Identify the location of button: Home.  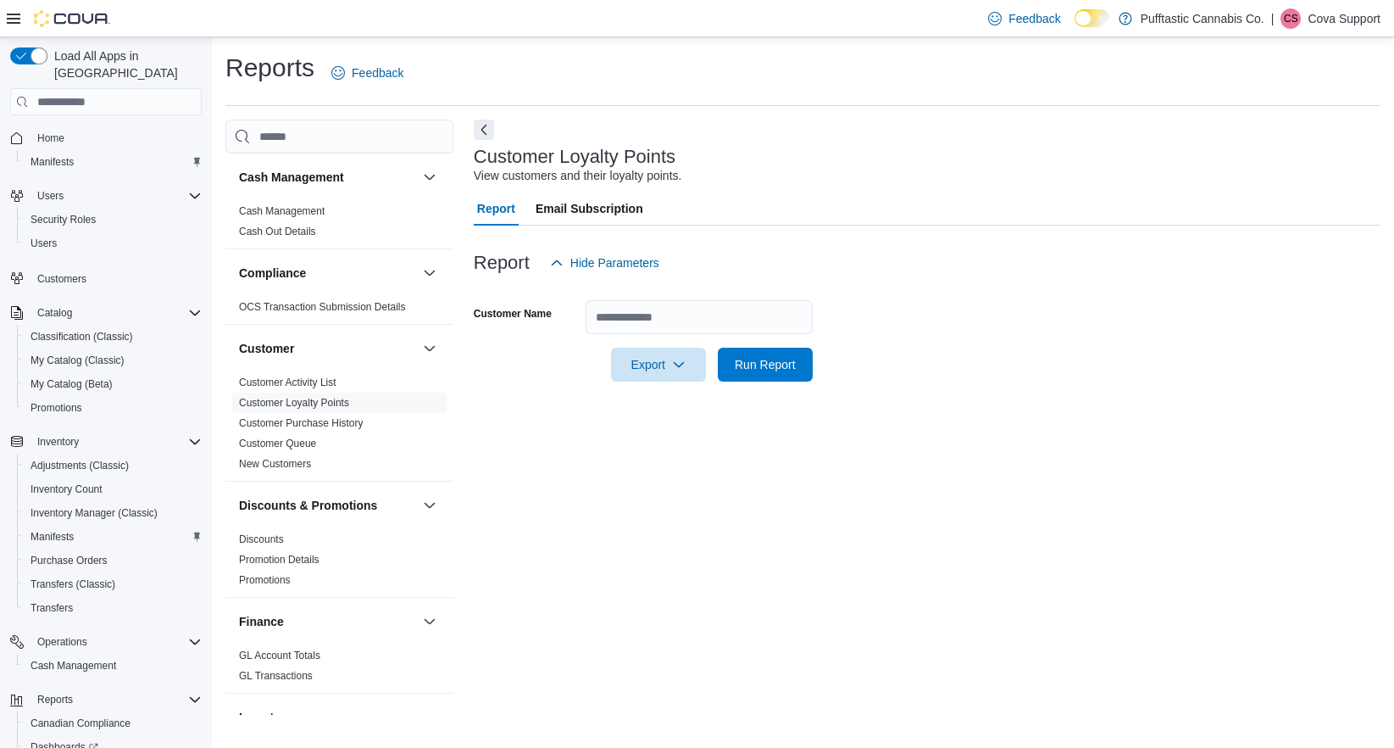
(106, 137).